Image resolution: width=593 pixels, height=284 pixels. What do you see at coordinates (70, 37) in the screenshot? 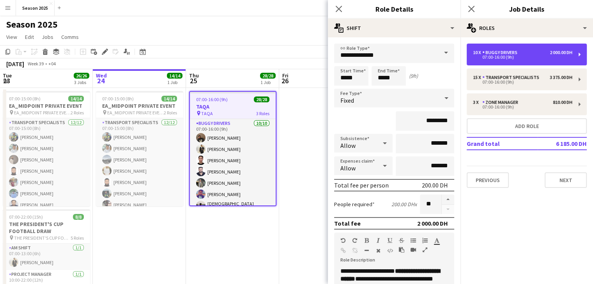
I see `span: Comms` at bounding box center [70, 37].